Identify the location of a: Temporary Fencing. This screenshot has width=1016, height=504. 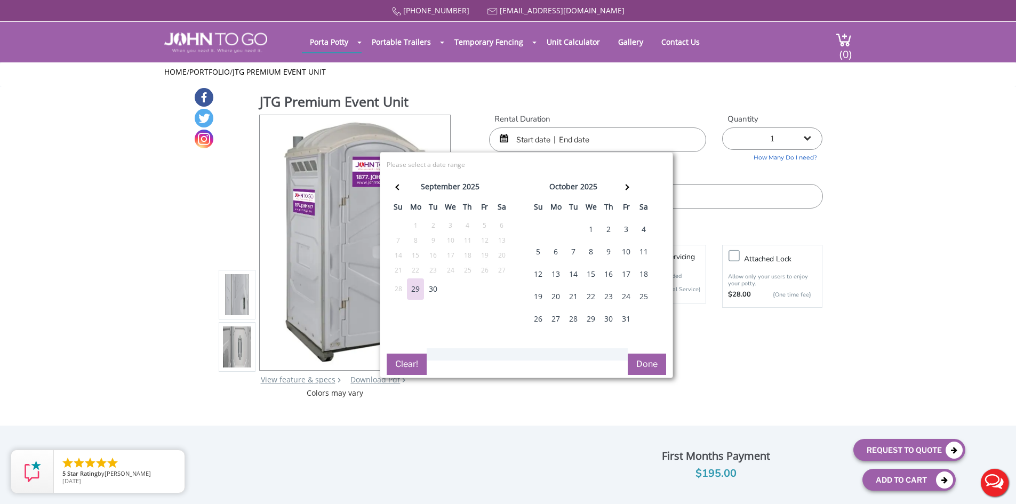
(489, 42).